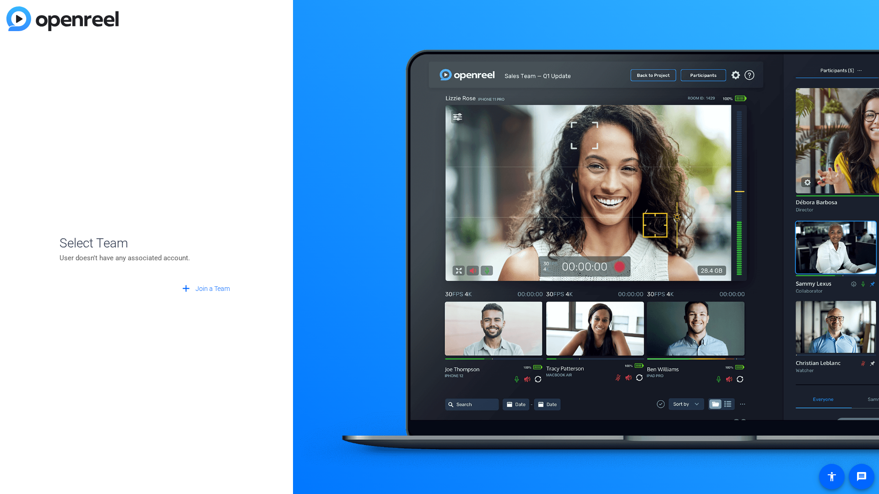 The image size is (879, 494). Describe the element at coordinates (62, 19) in the screenshot. I see `img: blue-gradient.svg` at that location.